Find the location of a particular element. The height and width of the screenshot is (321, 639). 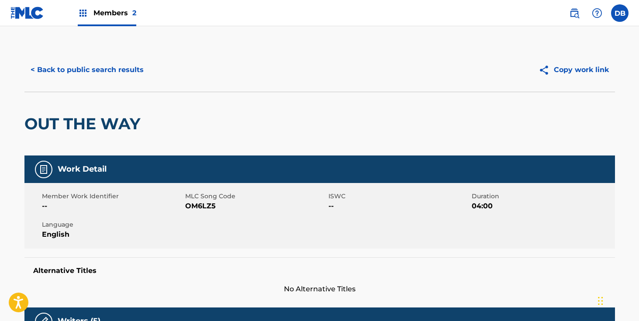

span: English is located at coordinates (112, 235).